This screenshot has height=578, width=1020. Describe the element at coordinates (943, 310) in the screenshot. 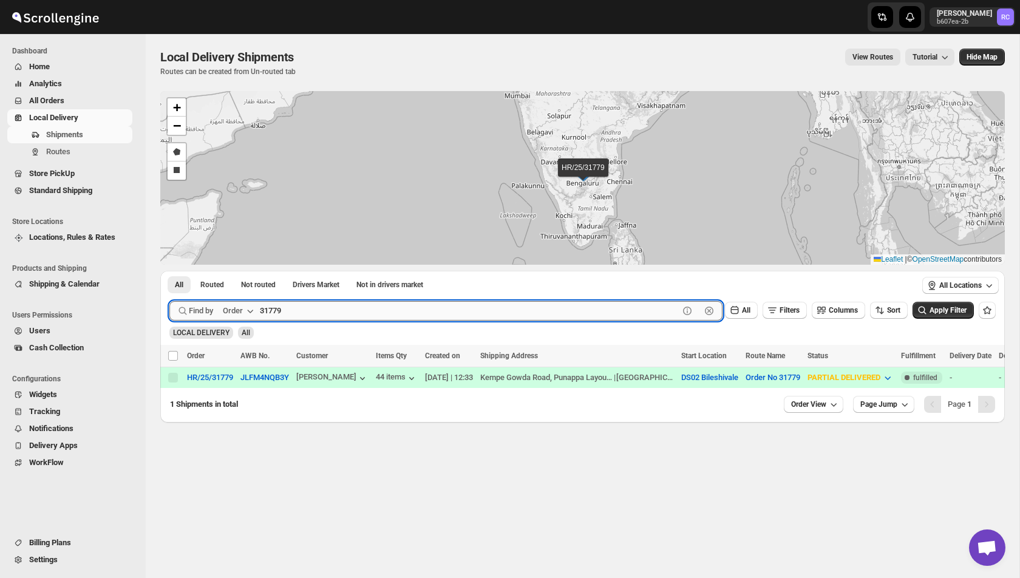

I see `button: Apply Filter` at that location.